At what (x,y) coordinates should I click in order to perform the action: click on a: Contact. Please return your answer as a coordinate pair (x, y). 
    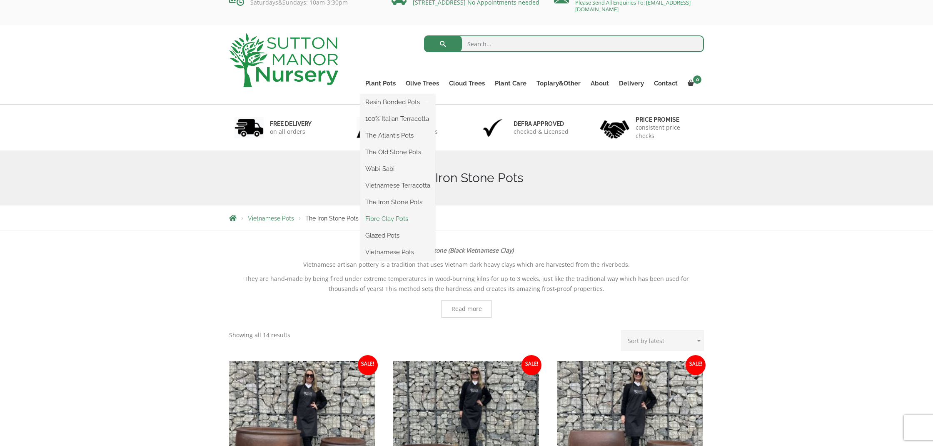
    Looking at the image, I should click on (666, 83).